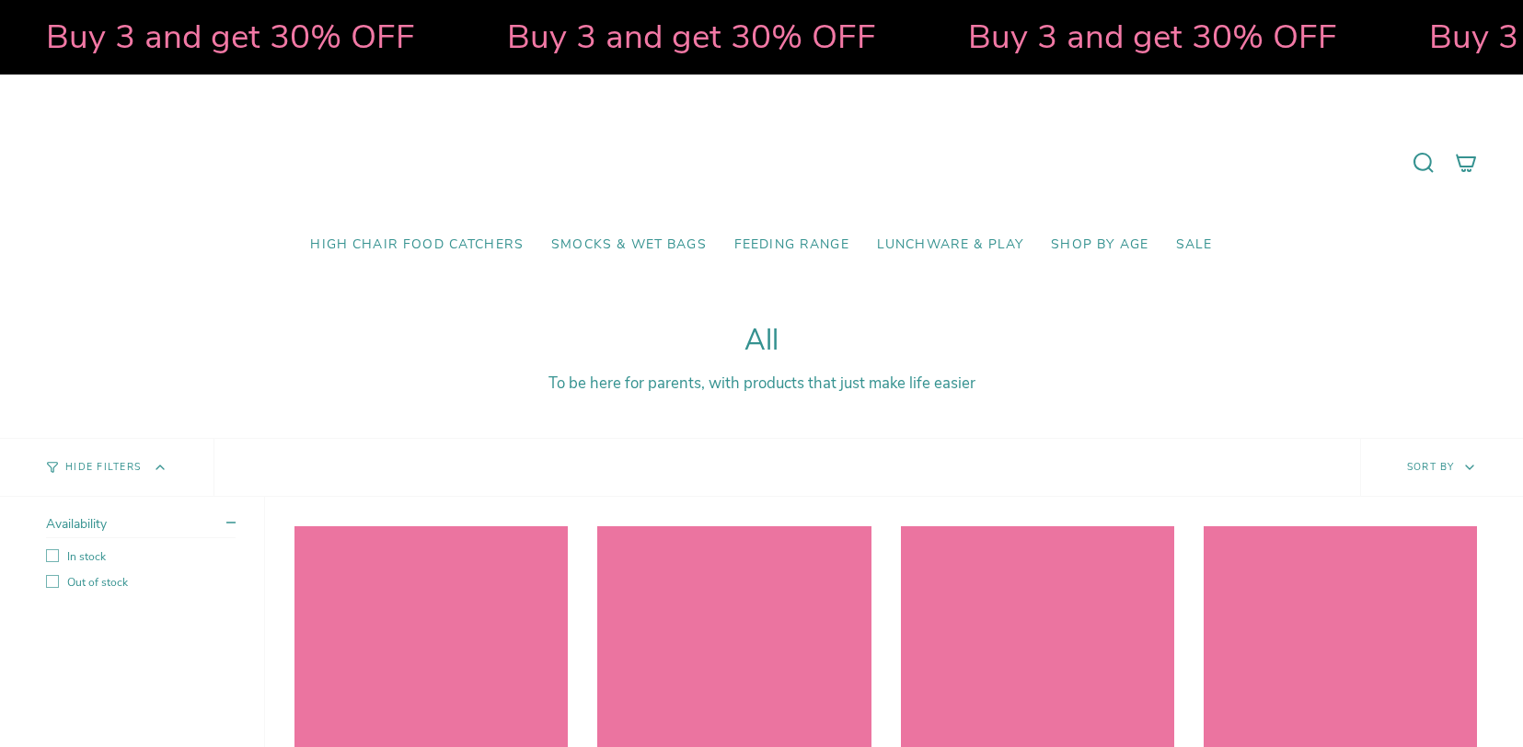  What do you see at coordinates (1100, 245) in the screenshot?
I see `a: Shop by Age` at bounding box center [1100, 245].